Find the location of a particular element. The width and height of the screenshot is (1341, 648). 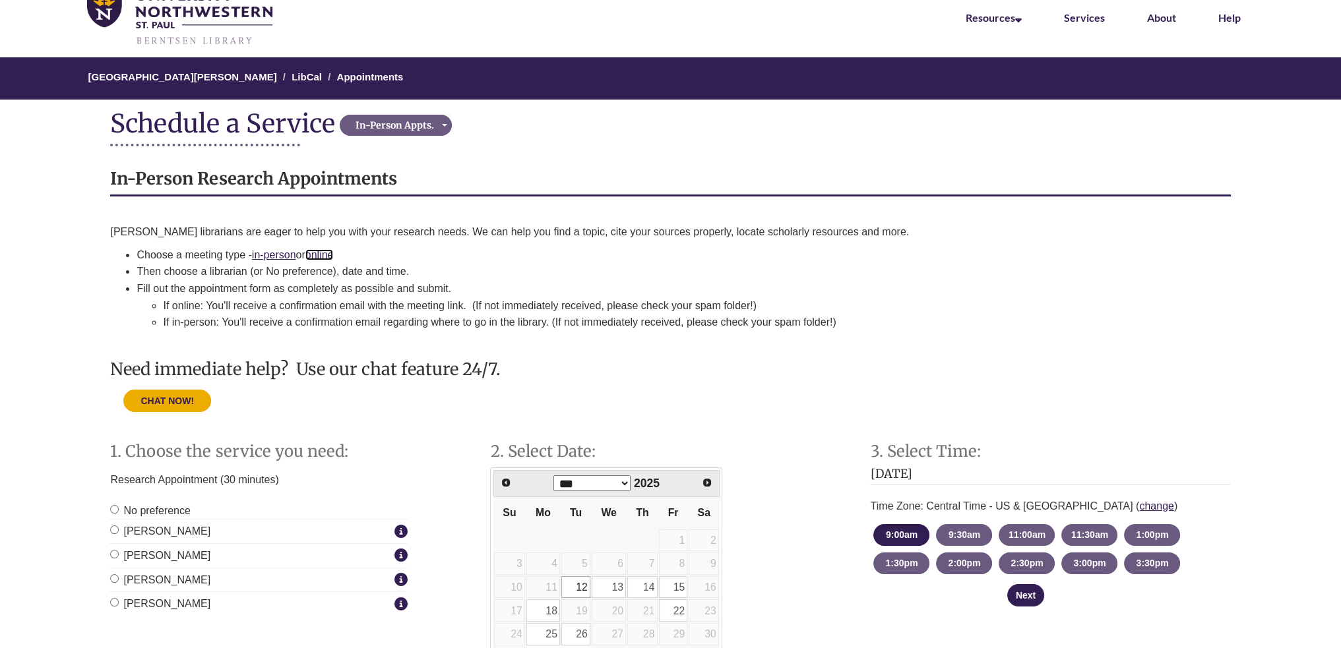

li: If online: You'll receive a confirmation email with the meeting link. (If not immediately receive... is located at coordinates (697, 306).